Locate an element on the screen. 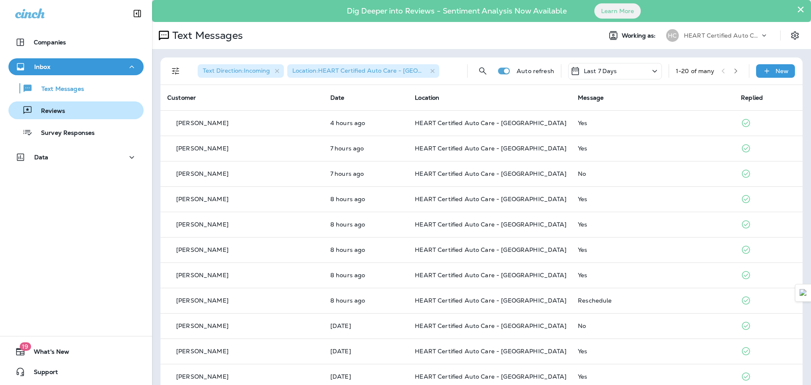  div: 1 - 20 of many is located at coordinates (695, 71).